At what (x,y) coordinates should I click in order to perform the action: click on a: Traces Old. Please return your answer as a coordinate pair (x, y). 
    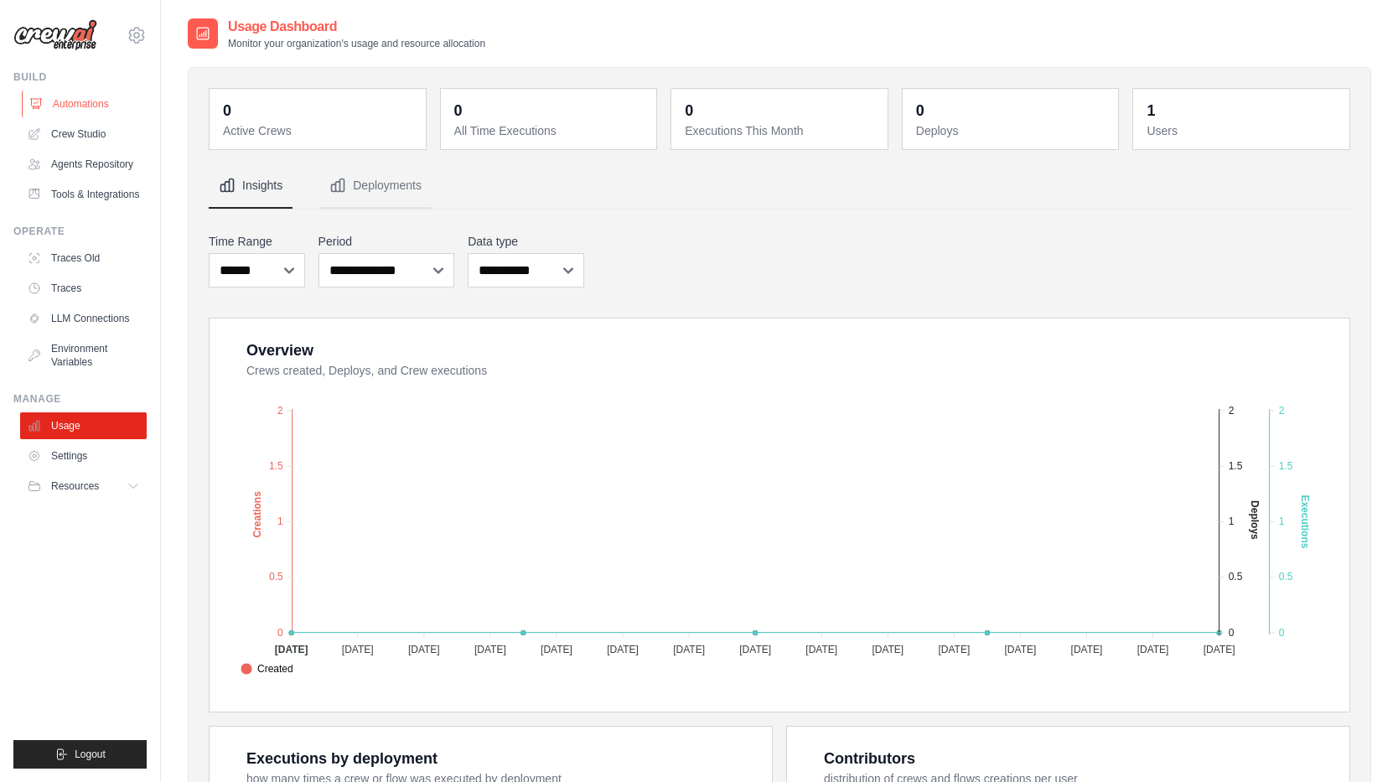
    Looking at the image, I should click on (83, 258).